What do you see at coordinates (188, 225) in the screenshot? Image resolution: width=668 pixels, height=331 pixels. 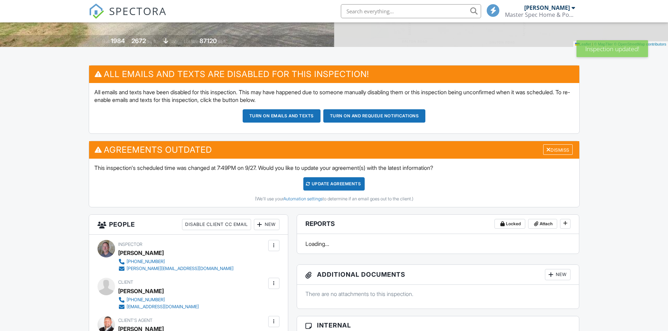 I see `h3: People` at bounding box center [188, 225].